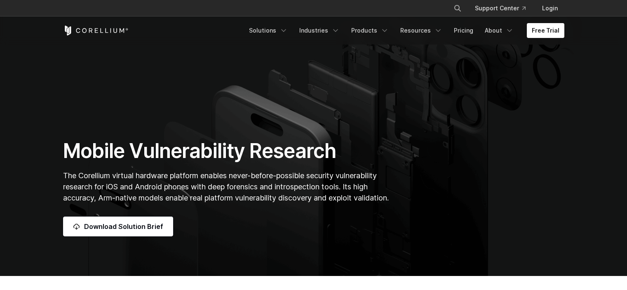  I want to click on a: Download Solution Brief, so click(118, 226).